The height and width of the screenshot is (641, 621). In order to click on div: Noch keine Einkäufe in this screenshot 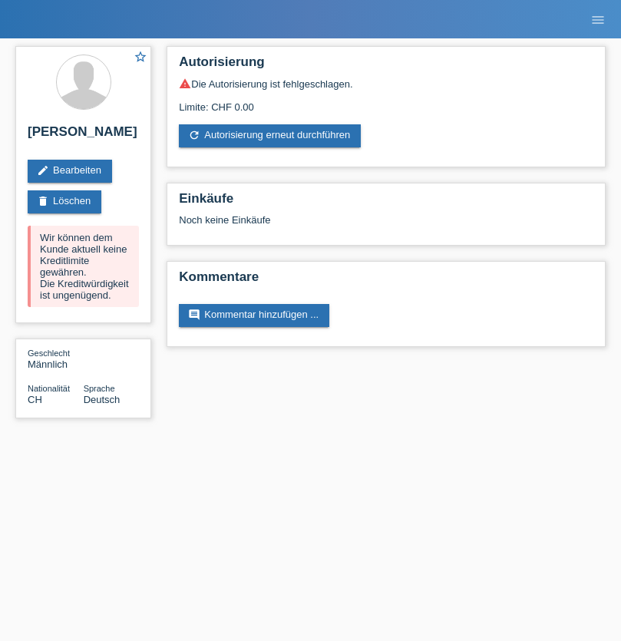, I will do `click(386, 226)`.